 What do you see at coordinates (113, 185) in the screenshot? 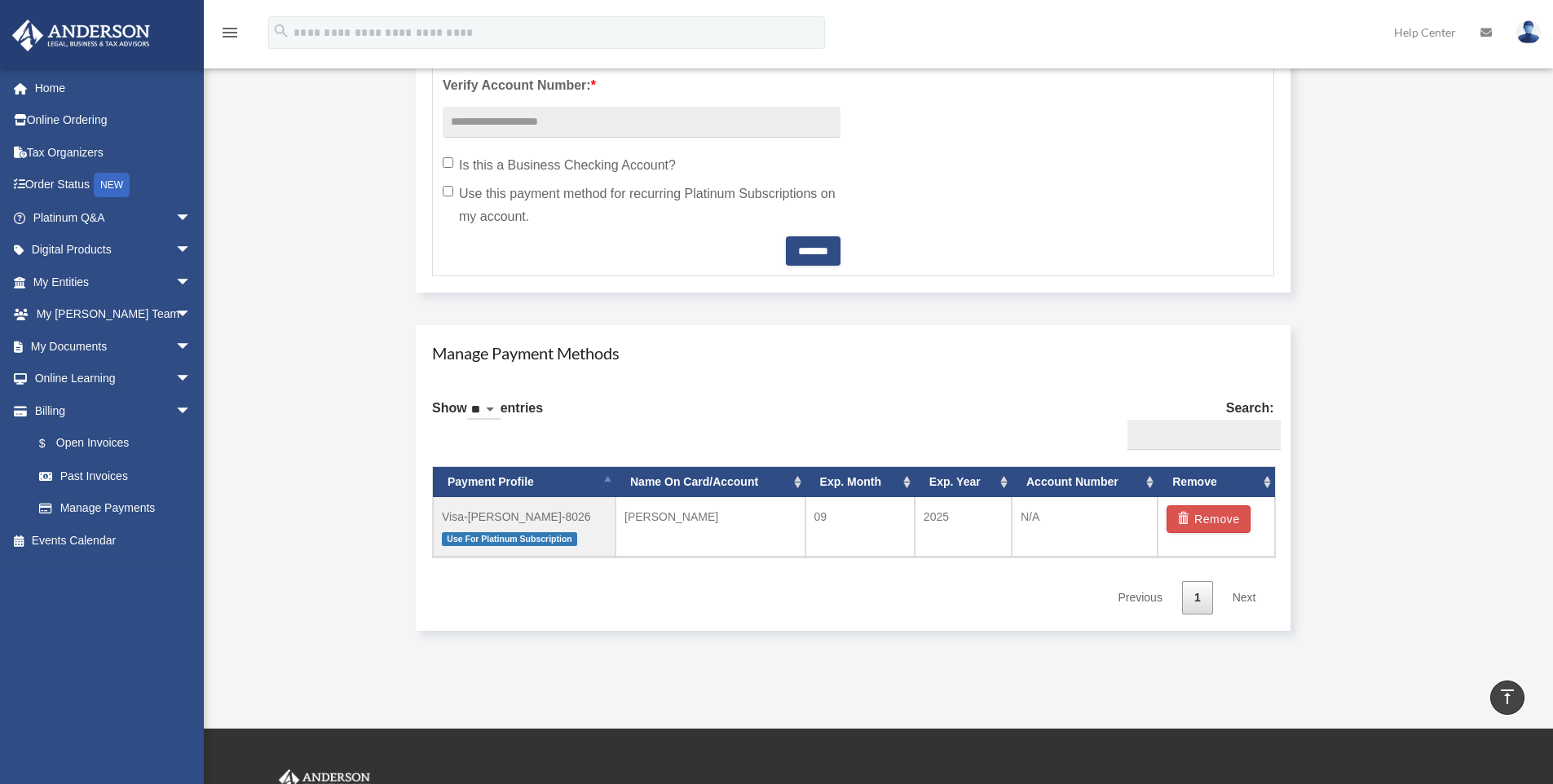
I see `a: Order StatusNEW` at bounding box center [113, 185].